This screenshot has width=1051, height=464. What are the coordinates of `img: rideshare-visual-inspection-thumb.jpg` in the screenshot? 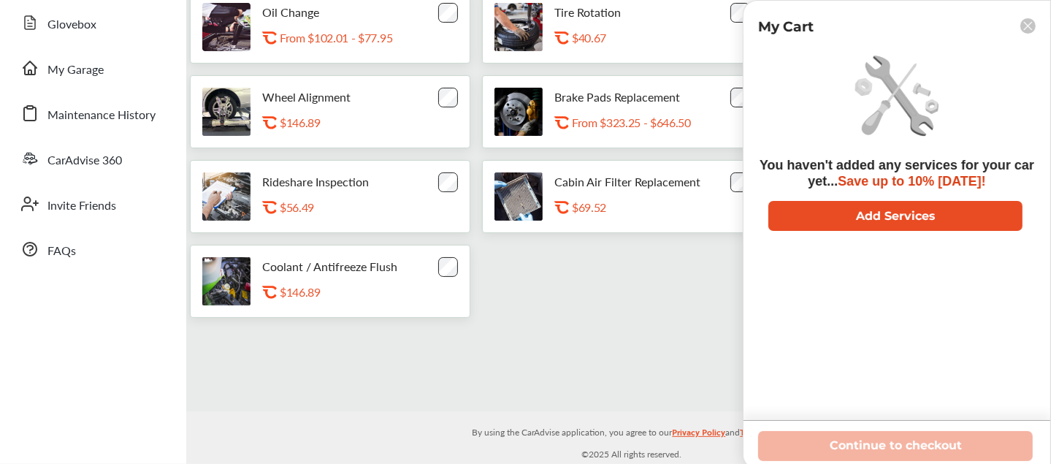 It's located at (226, 196).